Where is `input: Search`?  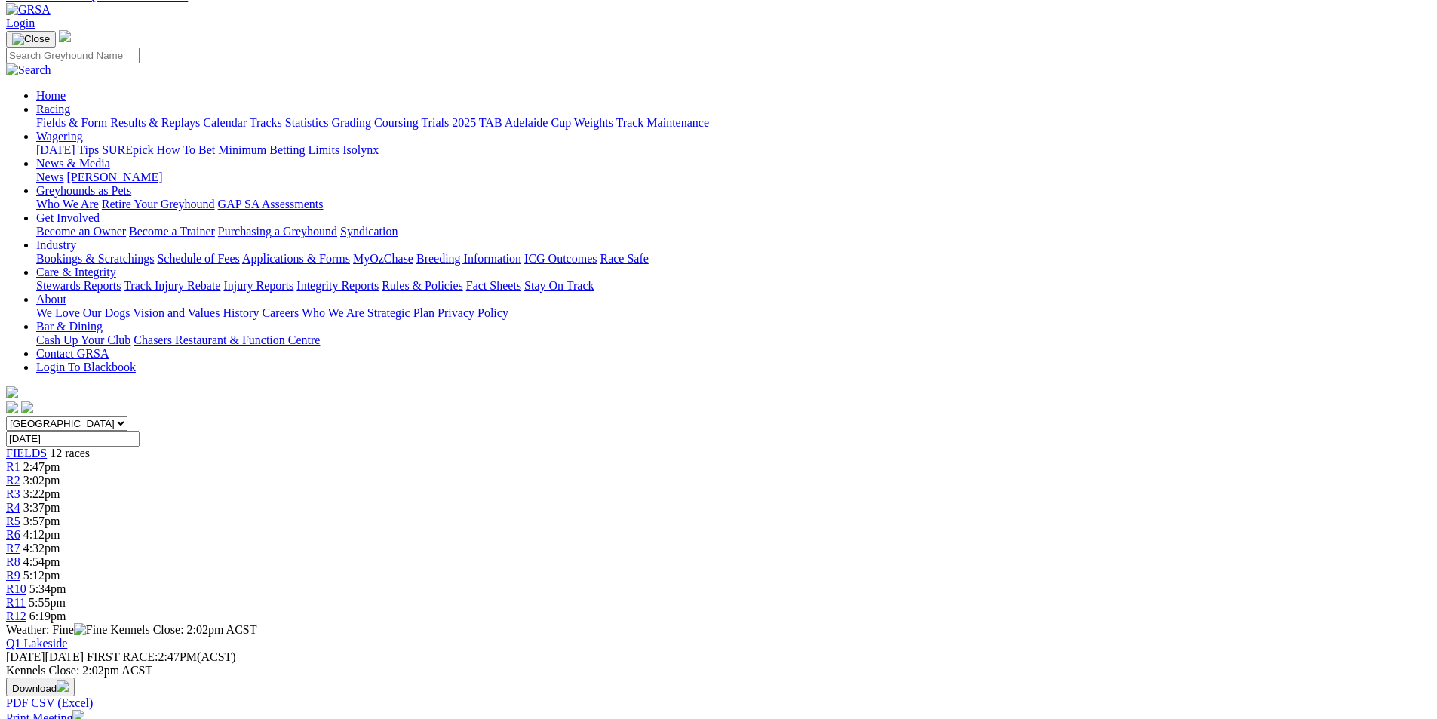
input: Search is located at coordinates (72, 55).